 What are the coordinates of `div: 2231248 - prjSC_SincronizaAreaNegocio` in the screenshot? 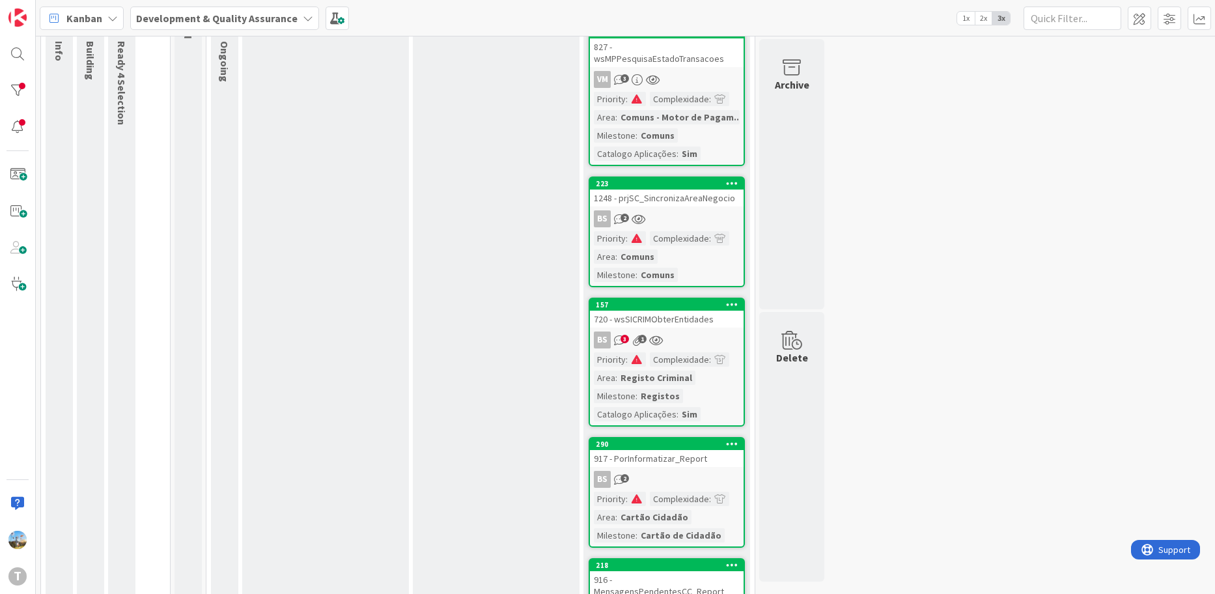 It's located at (667, 192).